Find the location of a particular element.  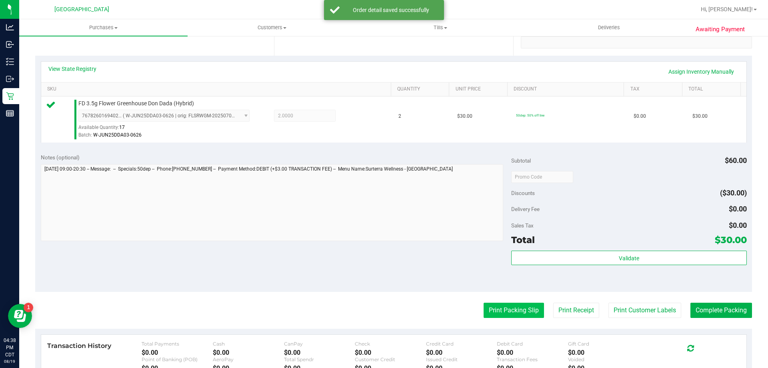

span: Deliveries is located at coordinates (609, 28).